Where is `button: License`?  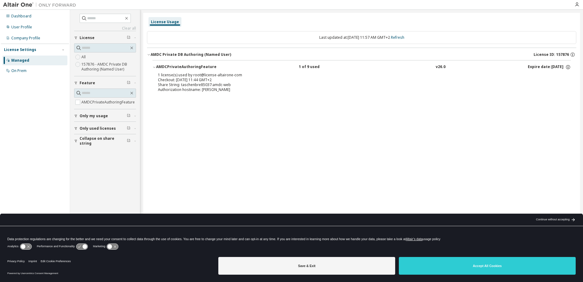
button: License is located at coordinates (105, 38).